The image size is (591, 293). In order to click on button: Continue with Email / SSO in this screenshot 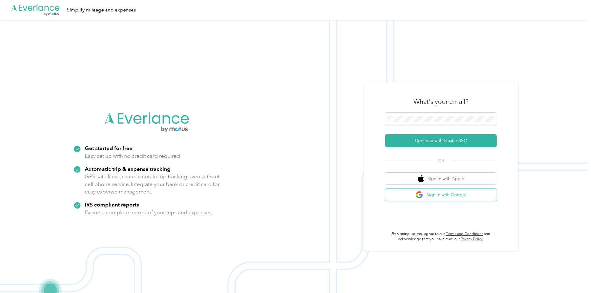, I will do `click(441, 141)`.